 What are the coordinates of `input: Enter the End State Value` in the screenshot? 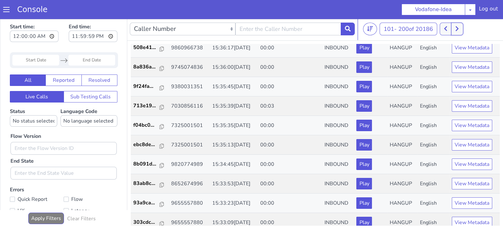 It's located at (64, 156).